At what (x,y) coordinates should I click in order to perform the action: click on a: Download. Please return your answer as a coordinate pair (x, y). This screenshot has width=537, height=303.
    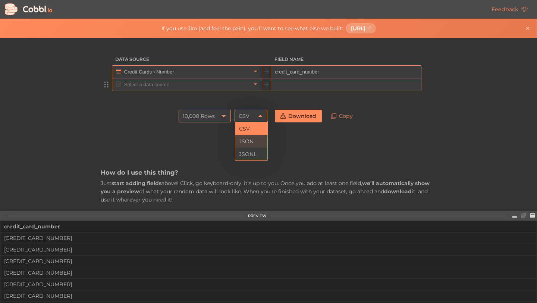
    Looking at the image, I should click on (299, 116).